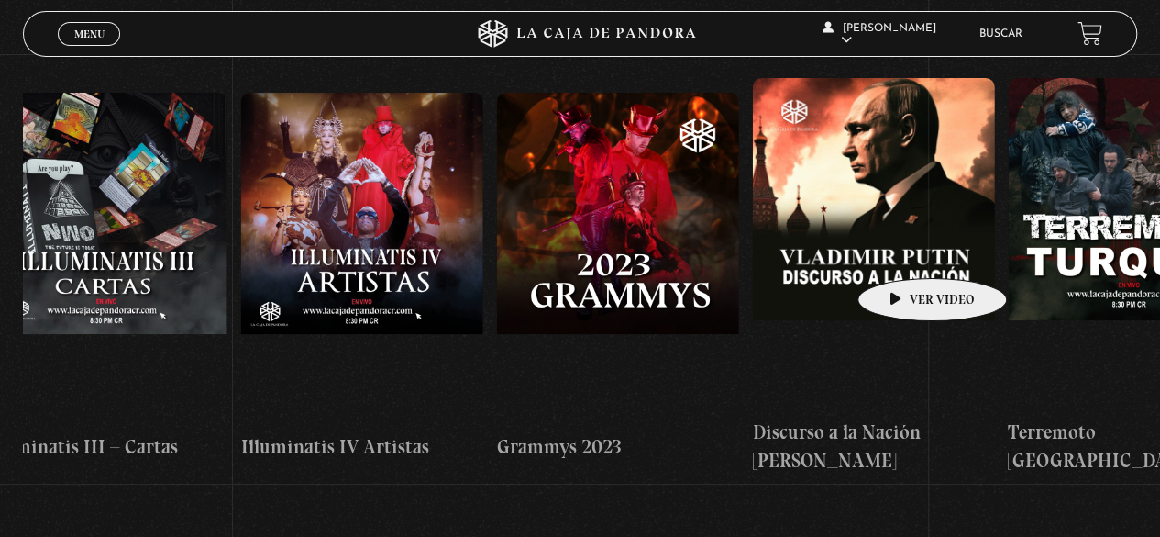 The image size is (1160, 537). Describe the element at coordinates (39, 33) in the screenshot. I see `button: Previous` at that location.